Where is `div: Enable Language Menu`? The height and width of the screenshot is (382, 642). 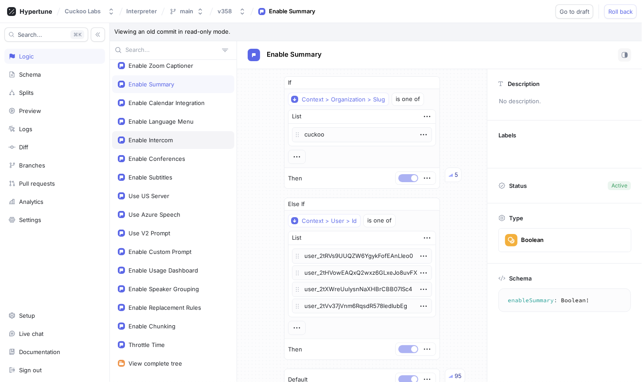 div: Enable Language Menu is located at coordinates (161, 121).